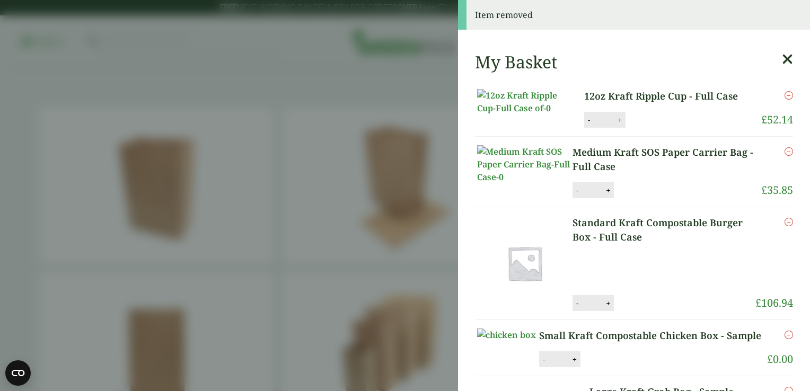 Image resolution: width=810 pixels, height=391 pixels. What do you see at coordinates (506, 335) in the screenshot?
I see `img: chicken box` at bounding box center [506, 335].